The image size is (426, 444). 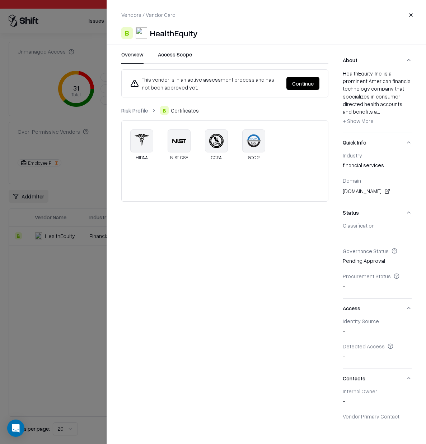 What do you see at coordinates (217, 157) in the screenshot?
I see `div: CCPA` at bounding box center [217, 157].